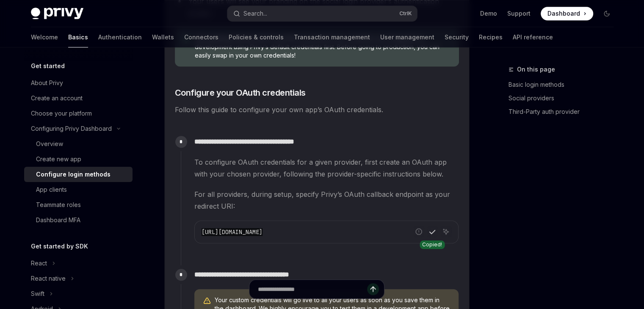 This screenshot has height=309, width=644. I want to click on a: Dashboard, so click(567, 14).